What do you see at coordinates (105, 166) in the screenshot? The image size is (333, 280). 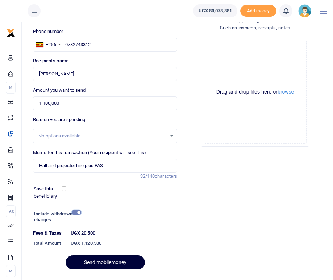 I see `input: Enter extra information` at bounding box center [105, 166].